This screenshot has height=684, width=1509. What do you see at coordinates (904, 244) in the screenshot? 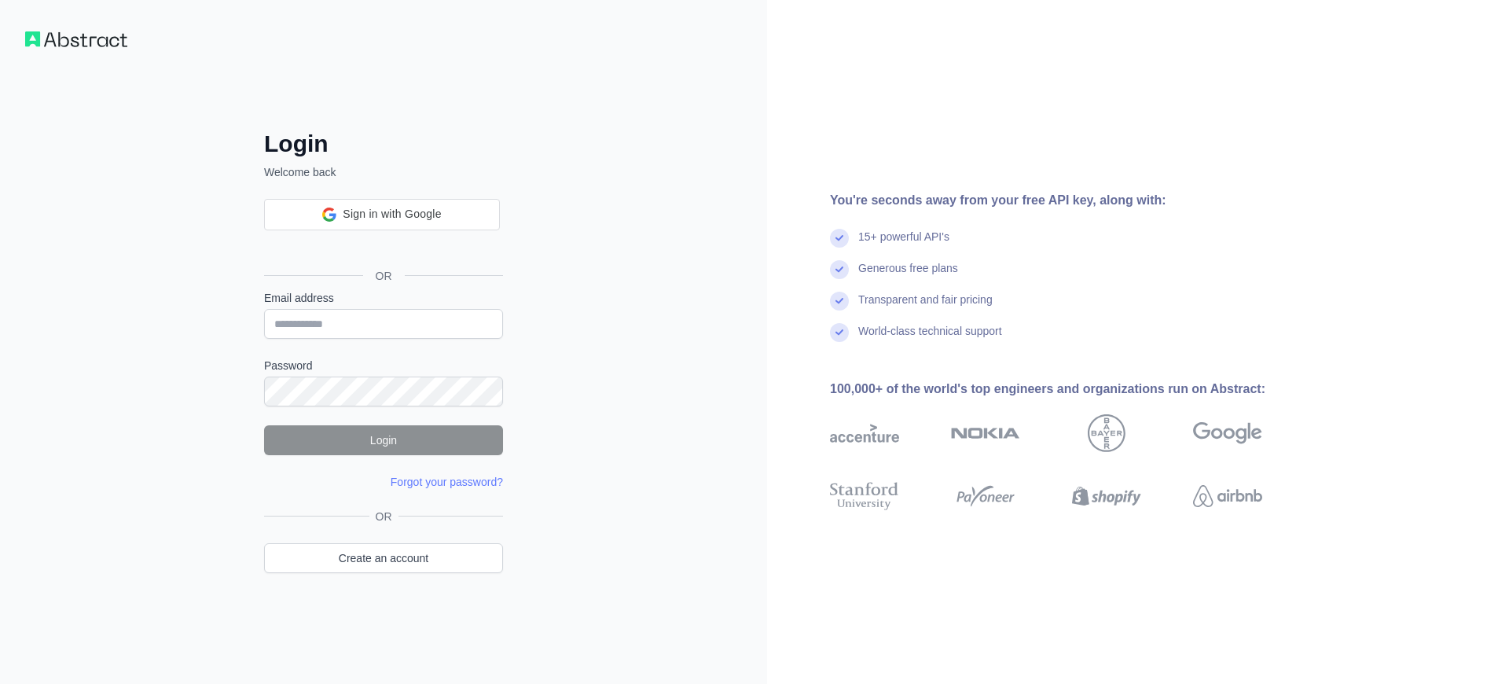
I see `div: 15+ powerful API's` at bounding box center [904, 244].